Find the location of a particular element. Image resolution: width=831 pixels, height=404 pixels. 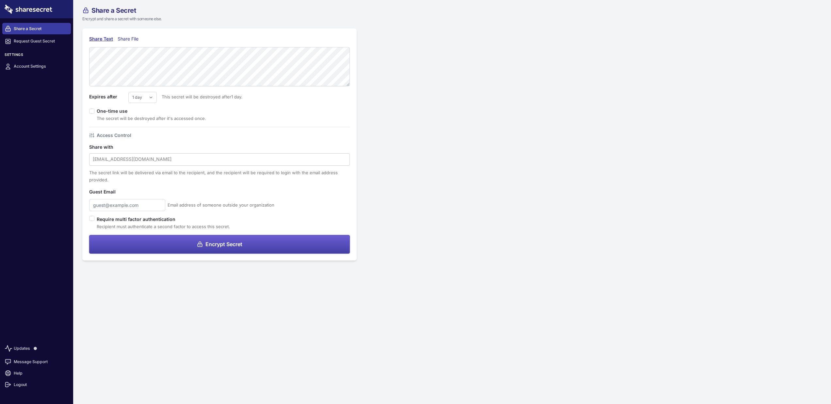

label: Require multi factor authentication is located at coordinates (163, 219).